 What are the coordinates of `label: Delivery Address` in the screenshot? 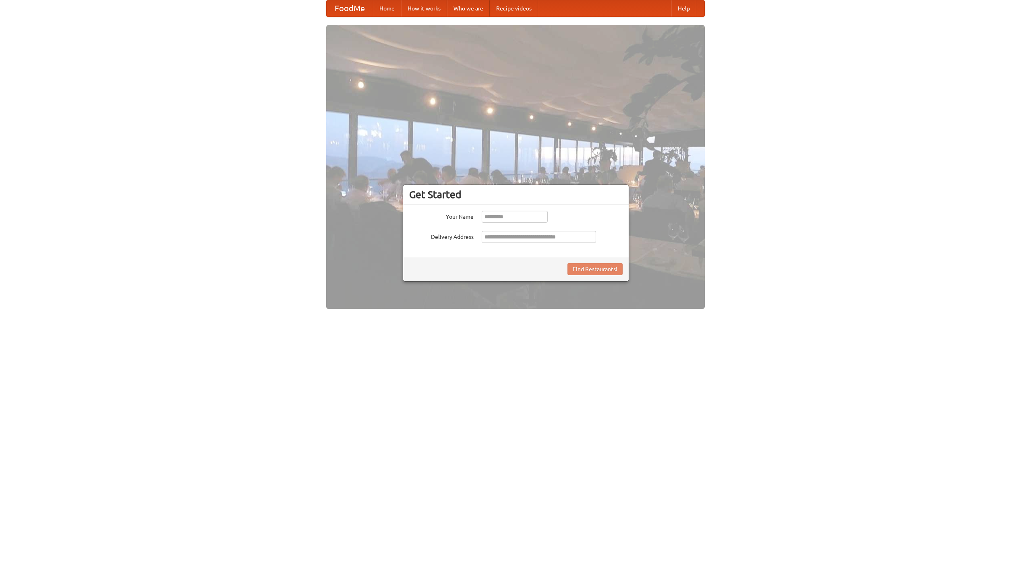 It's located at (442, 236).